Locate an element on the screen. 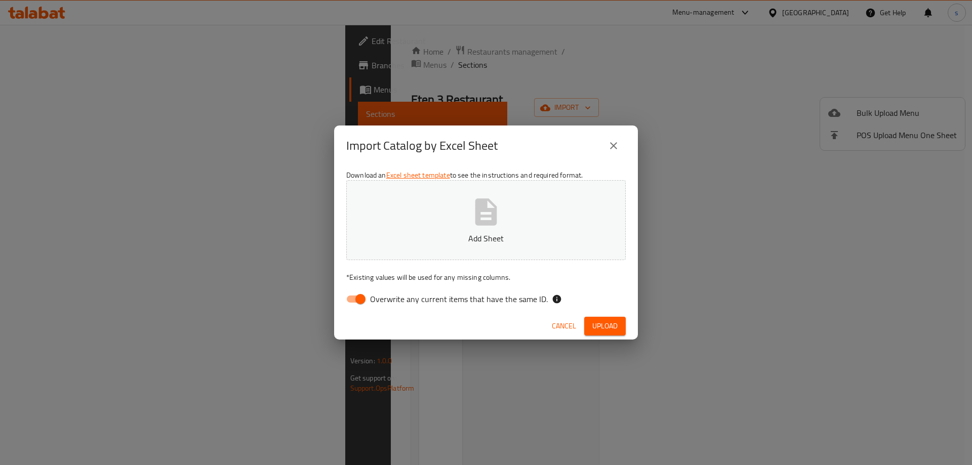  h2: Import Catalog by Excel Sheet is located at coordinates (422, 146).